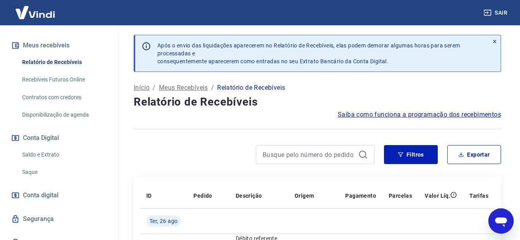  Describe the element at coordinates (184, 88) in the screenshot. I see `p: Meus Recebíveis` at that location.